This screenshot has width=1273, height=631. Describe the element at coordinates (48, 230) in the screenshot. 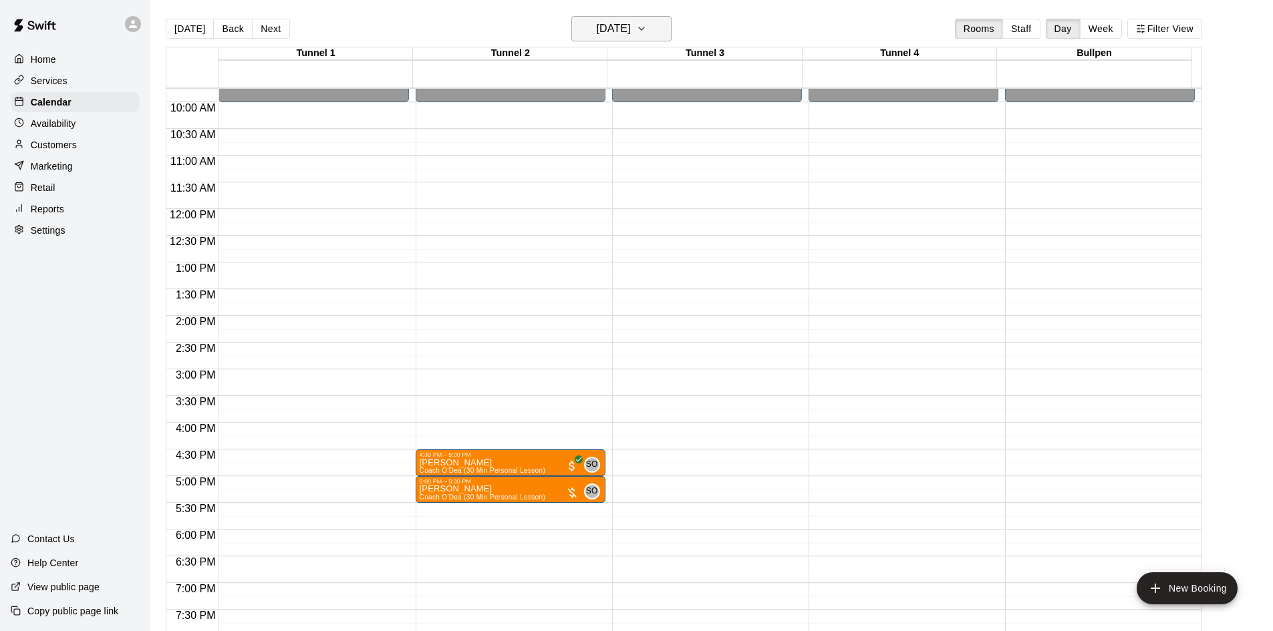

I see `p: Settings` at that location.